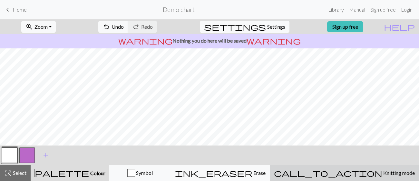 This screenshot has height=181, width=419. Describe the element at coordinates (46, 155) in the screenshot. I see `span: add` at that location.